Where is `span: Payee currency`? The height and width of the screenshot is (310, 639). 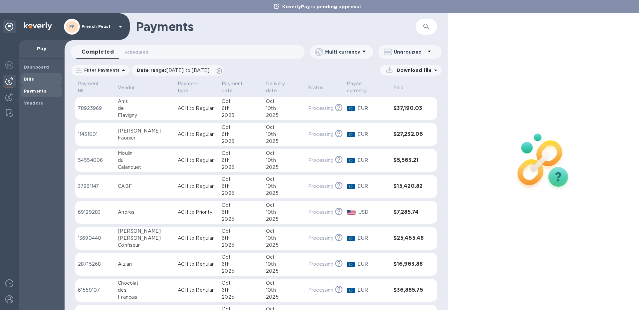 span: Payee currency is located at coordinates (367, 87).